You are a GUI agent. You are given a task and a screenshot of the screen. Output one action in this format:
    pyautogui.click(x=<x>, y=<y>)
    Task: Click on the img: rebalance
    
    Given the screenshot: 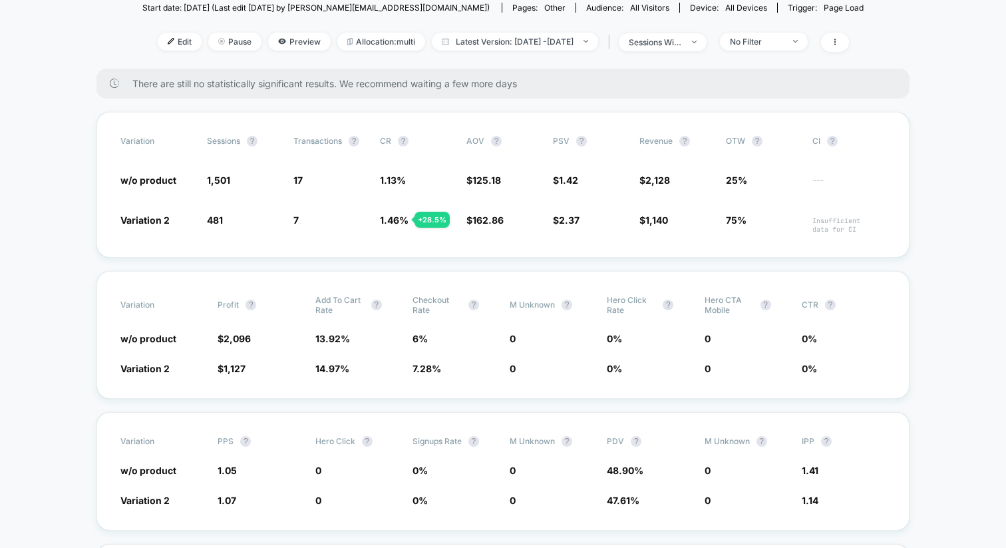 What is the action you would take?
    pyautogui.click(x=350, y=41)
    